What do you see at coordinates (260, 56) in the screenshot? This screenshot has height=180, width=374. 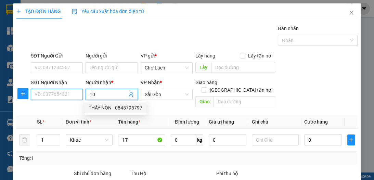 I see `span: Lấy tận nơi` at bounding box center [260, 56].